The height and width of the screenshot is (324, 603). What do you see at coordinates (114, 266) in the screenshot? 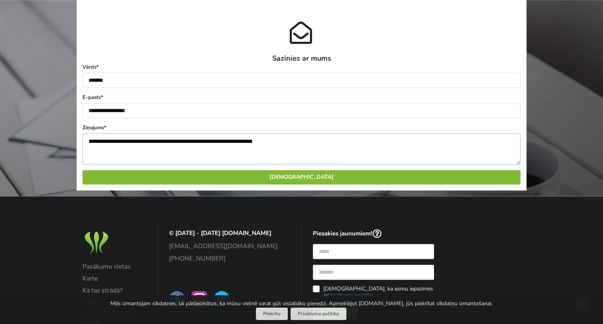
I see `a: Pasākumu vietas` at bounding box center [114, 266].